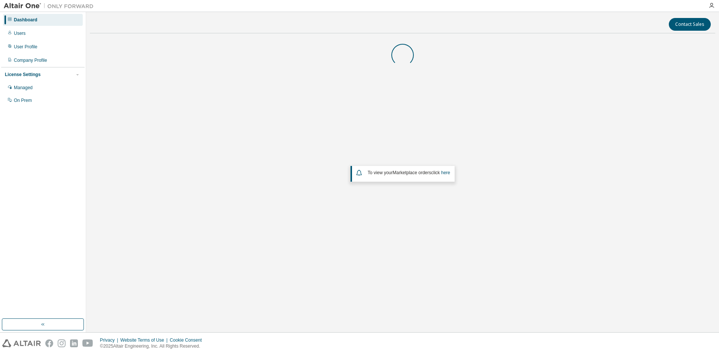 Image resolution: width=719 pixels, height=354 pixels. I want to click on span: To view your click, so click(409, 173).